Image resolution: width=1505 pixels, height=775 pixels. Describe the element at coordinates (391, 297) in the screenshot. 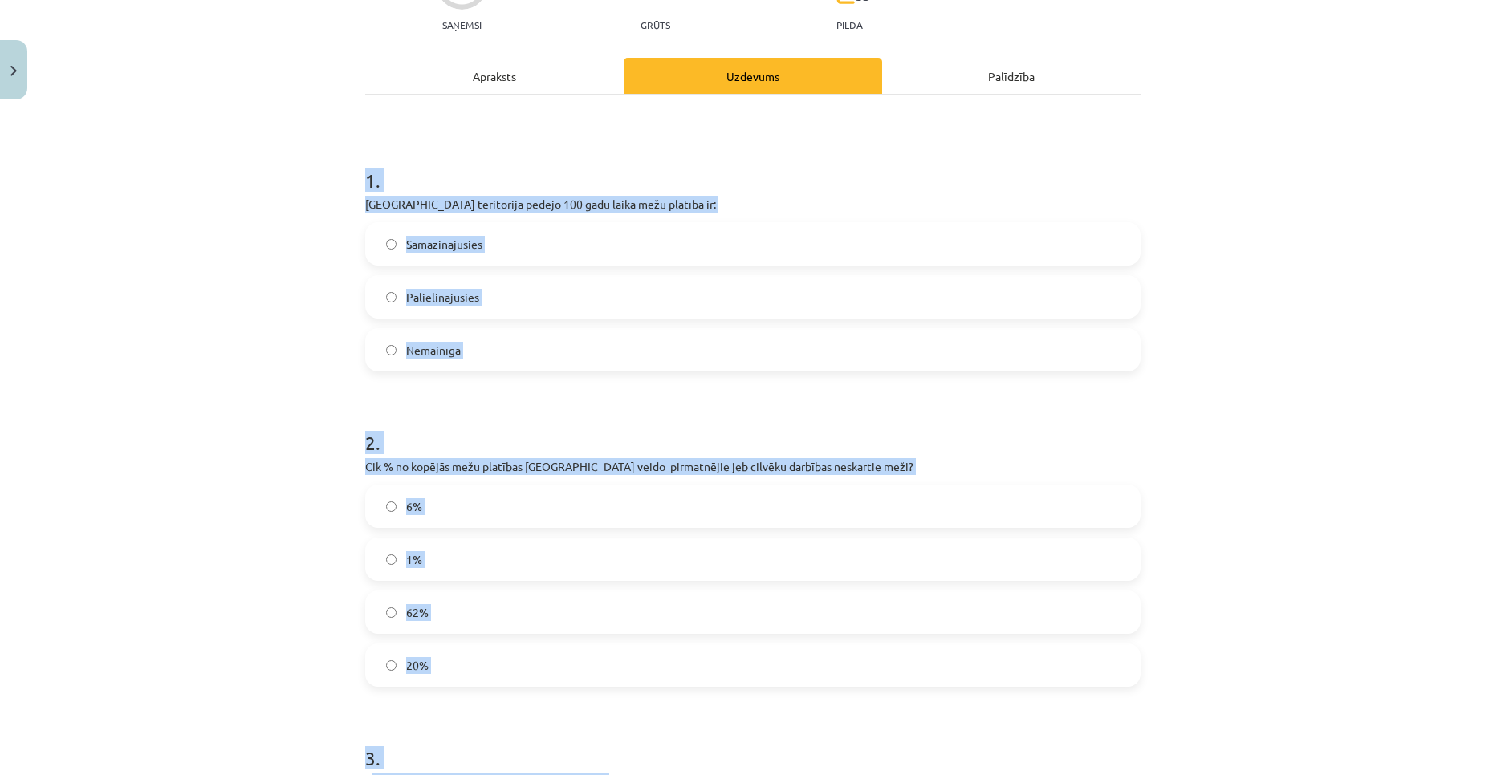

I see `input: Palielinājusies` at that location.